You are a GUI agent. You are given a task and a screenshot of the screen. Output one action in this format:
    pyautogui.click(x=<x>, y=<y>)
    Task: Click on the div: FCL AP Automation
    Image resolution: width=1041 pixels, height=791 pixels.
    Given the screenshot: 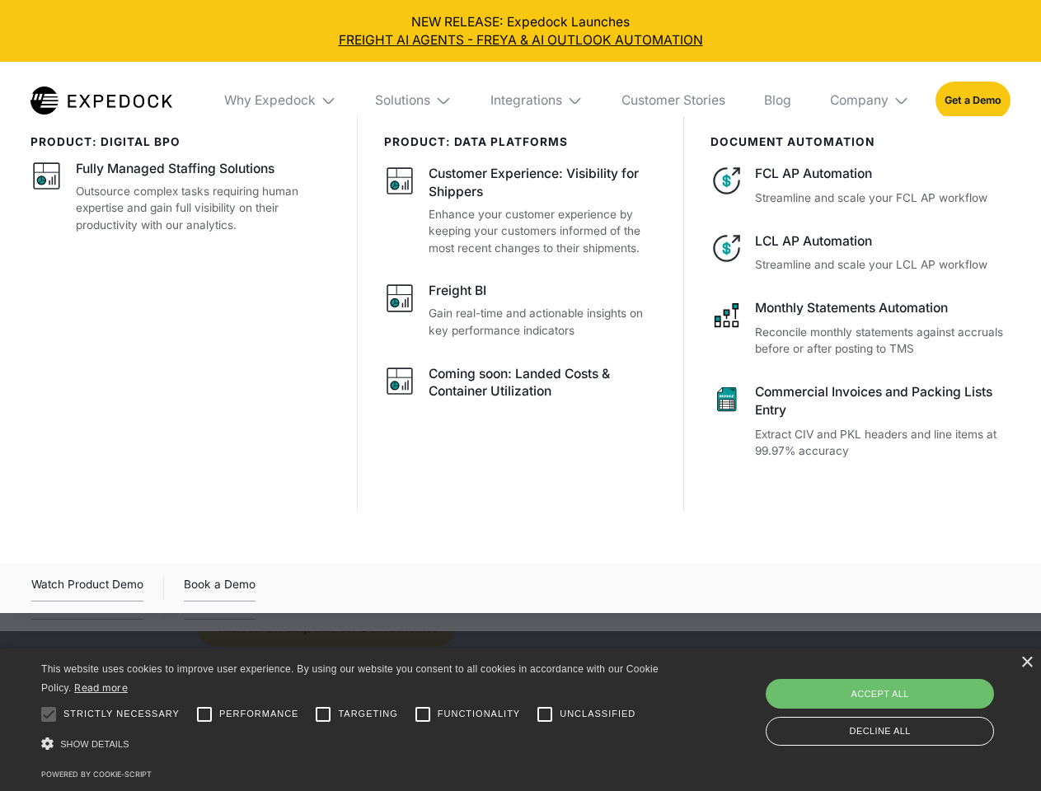 What is the action you would take?
    pyautogui.click(x=882, y=174)
    